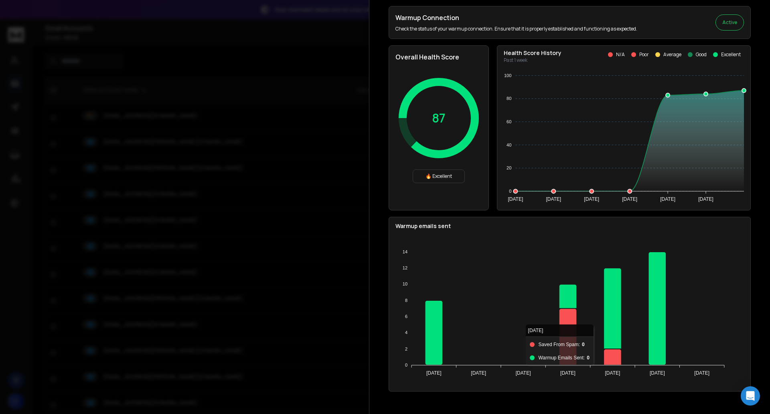 The width and height of the screenshot is (770, 414). What do you see at coordinates (405, 284) in the screenshot?
I see `tspan: 10` at bounding box center [405, 284].